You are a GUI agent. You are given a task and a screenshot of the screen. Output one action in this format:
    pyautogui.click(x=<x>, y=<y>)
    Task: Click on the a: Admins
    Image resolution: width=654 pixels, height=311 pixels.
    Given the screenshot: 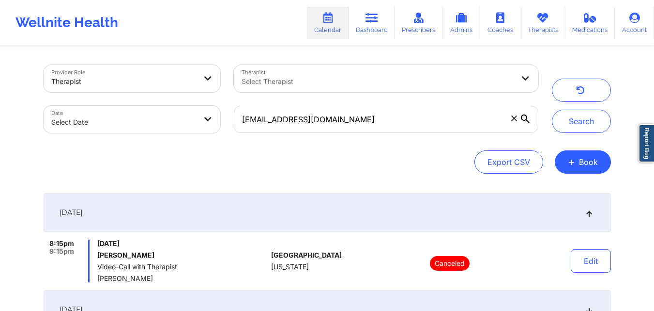 What is the action you would take?
    pyautogui.click(x=462, y=23)
    